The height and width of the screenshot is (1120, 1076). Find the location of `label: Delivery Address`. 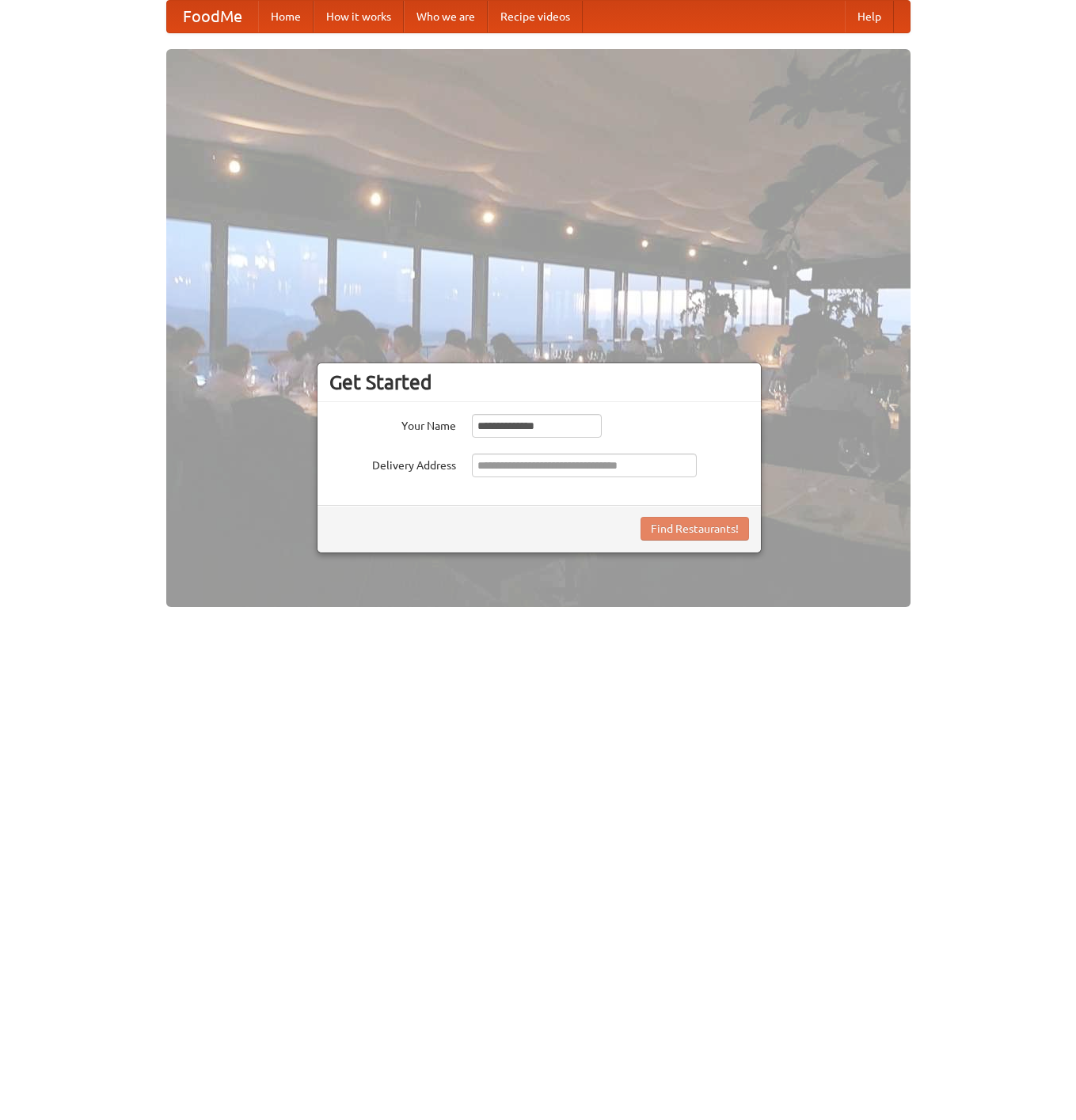

label: Delivery Address is located at coordinates (392, 463).